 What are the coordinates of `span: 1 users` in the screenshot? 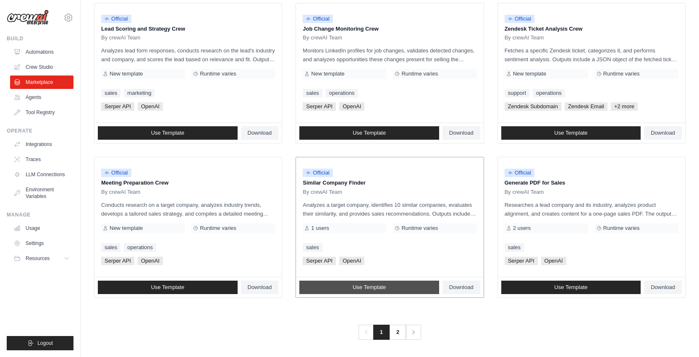 It's located at (320, 229).